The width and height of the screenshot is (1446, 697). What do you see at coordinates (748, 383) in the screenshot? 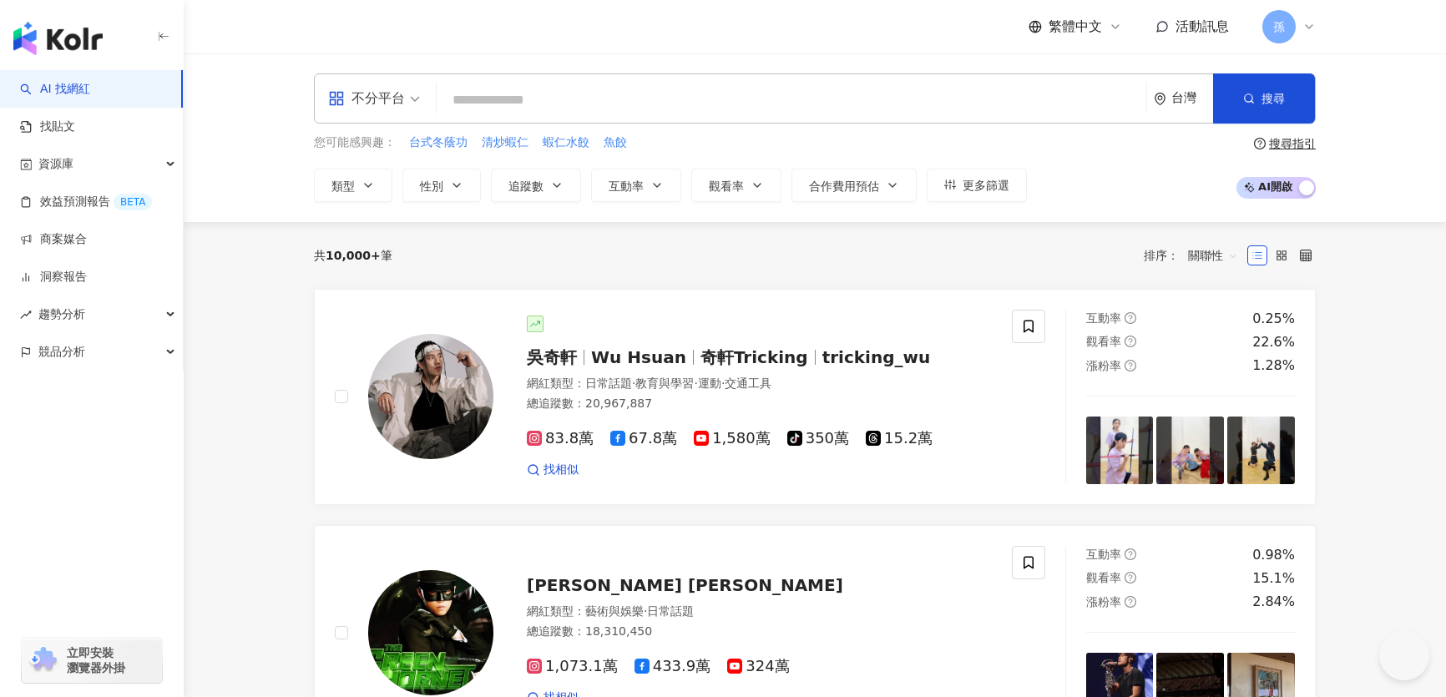
I see `span: 交通工具` at bounding box center [748, 383].